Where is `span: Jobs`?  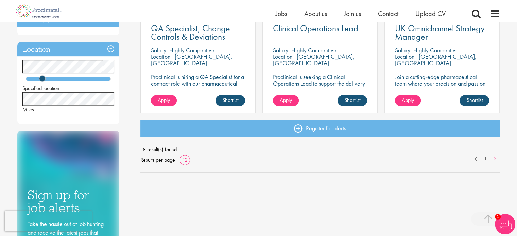
span: Jobs is located at coordinates (281, 14).